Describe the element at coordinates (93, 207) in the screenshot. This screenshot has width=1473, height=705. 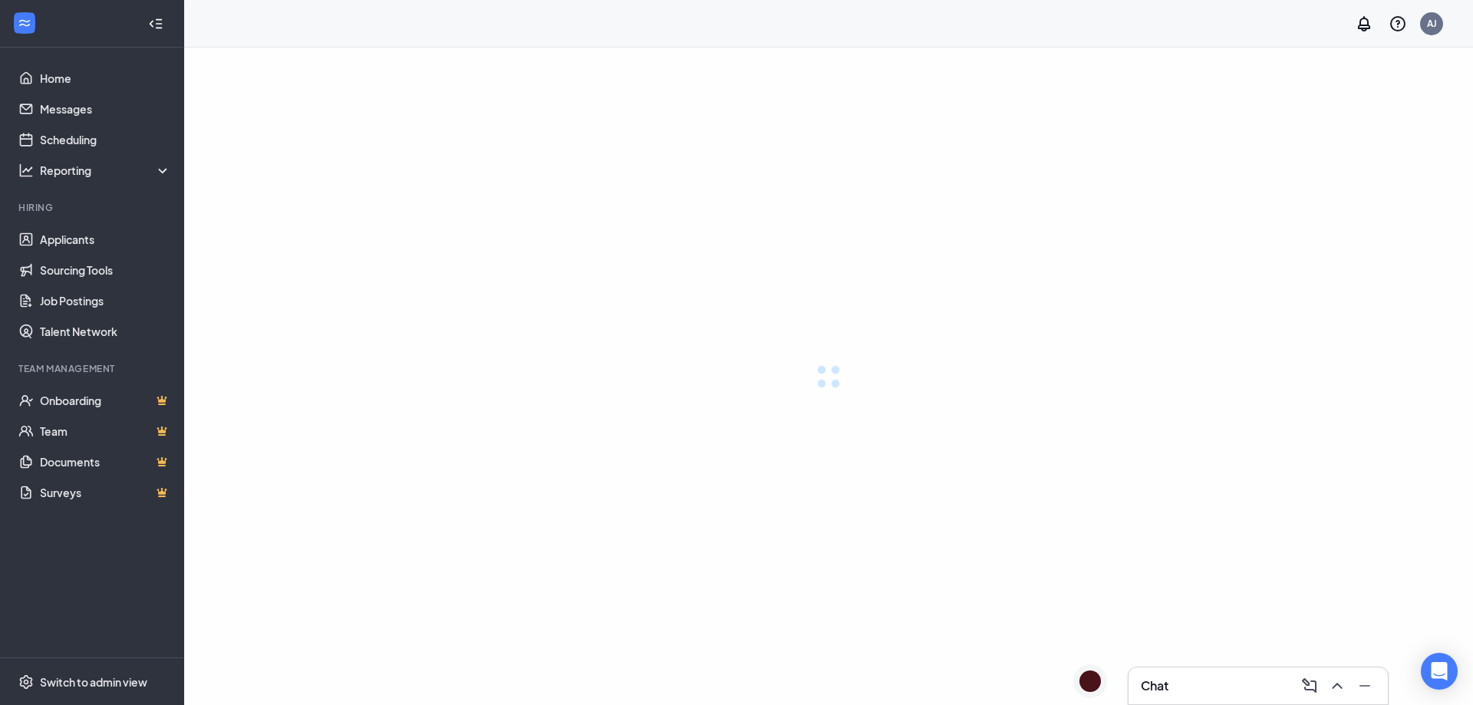
I see `div: Hiring` at that location.